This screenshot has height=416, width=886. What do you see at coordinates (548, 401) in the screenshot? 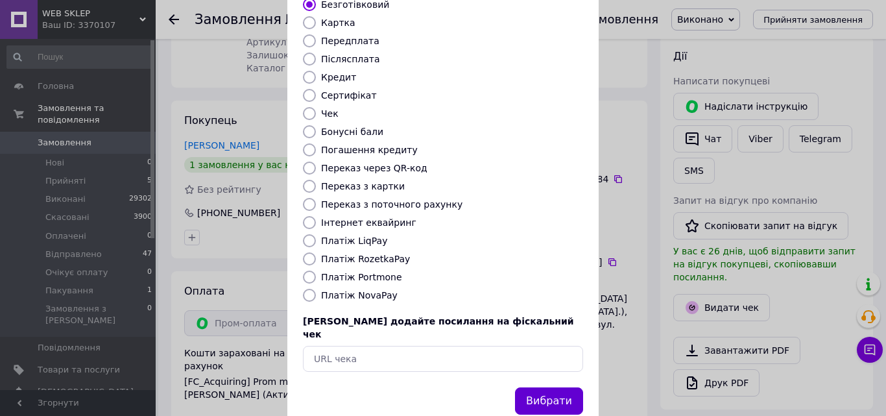
I see `button: Вибрати` at bounding box center [548, 401].